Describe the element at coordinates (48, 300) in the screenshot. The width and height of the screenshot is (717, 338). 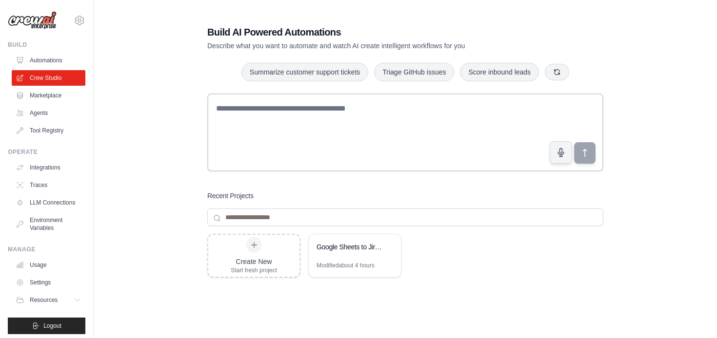
I see `button: Resources` at that location.